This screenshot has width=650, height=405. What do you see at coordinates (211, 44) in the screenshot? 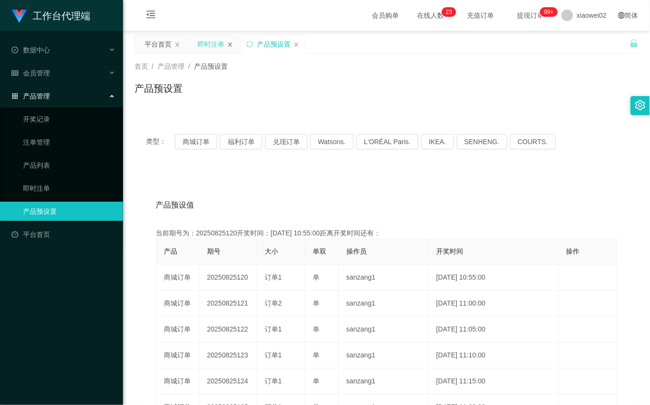
I see `div: 即时注单` at bounding box center [211, 44].